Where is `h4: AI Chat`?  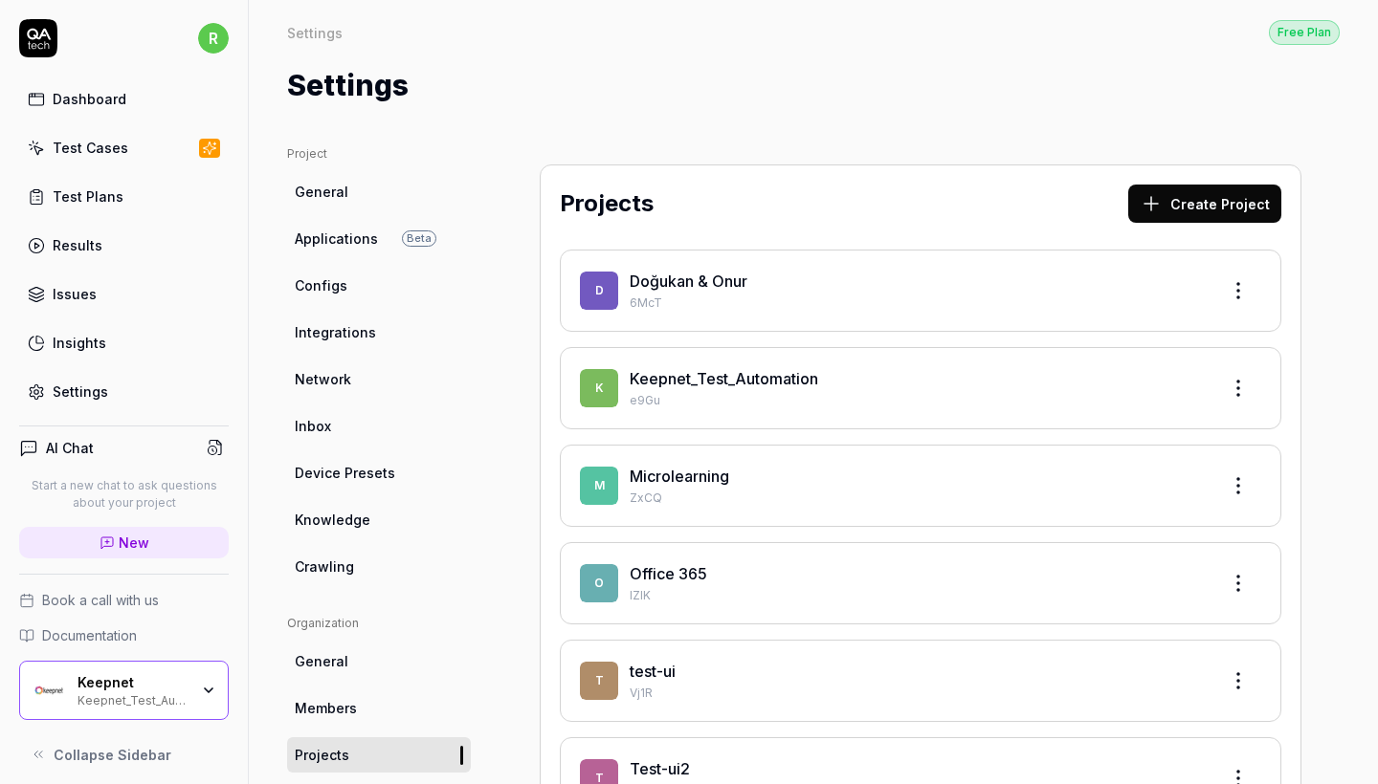 h4: AI Chat is located at coordinates (70, 448).